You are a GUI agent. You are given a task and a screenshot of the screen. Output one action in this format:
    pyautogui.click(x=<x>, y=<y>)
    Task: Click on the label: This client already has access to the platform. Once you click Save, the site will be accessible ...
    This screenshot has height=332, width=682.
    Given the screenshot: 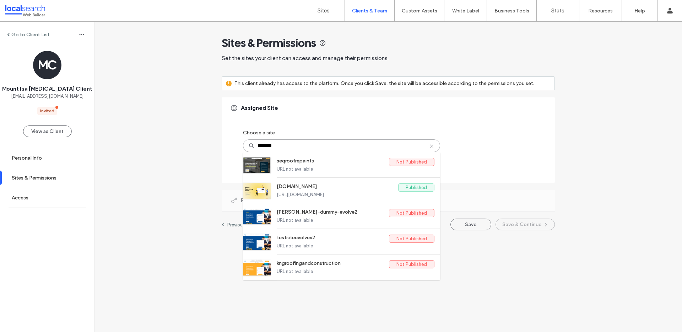 What is the action you would take?
    pyautogui.click(x=385, y=83)
    